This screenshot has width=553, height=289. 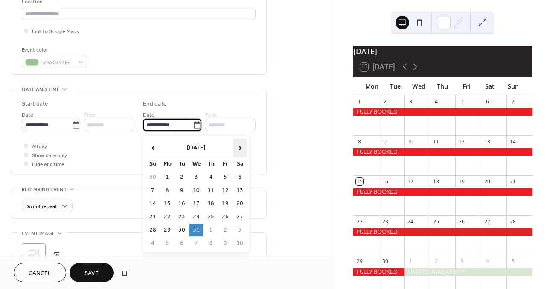 I want to click on a: Cancel, so click(x=40, y=273).